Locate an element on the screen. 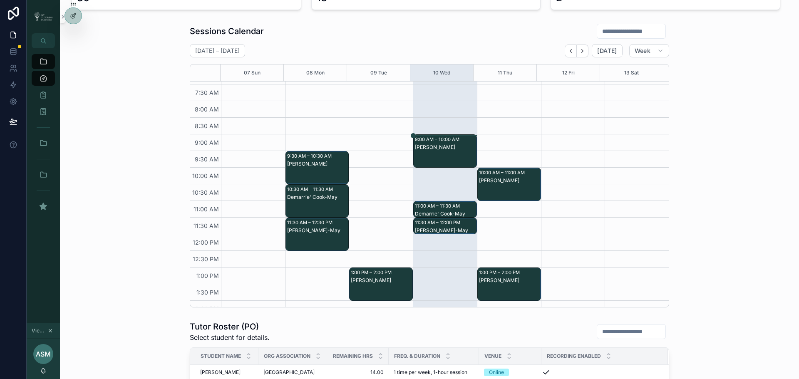  button: 09 Tue is located at coordinates (379, 73).